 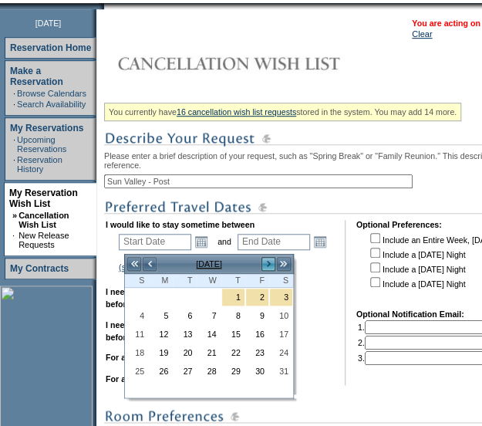 I want to click on b: Optional Preferences:, so click(x=399, y=225).